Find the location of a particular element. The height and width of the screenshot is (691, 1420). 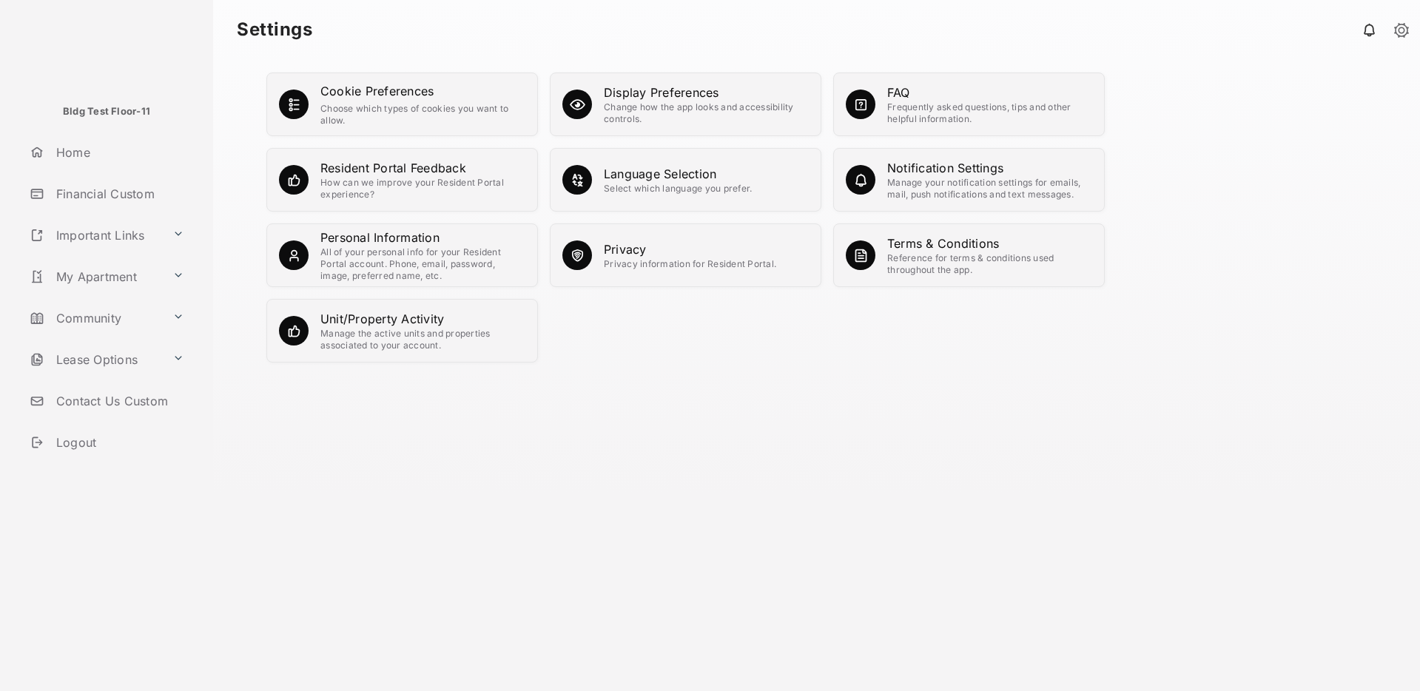

div: Select which language you prefer. is located at coordinates (678, 189).